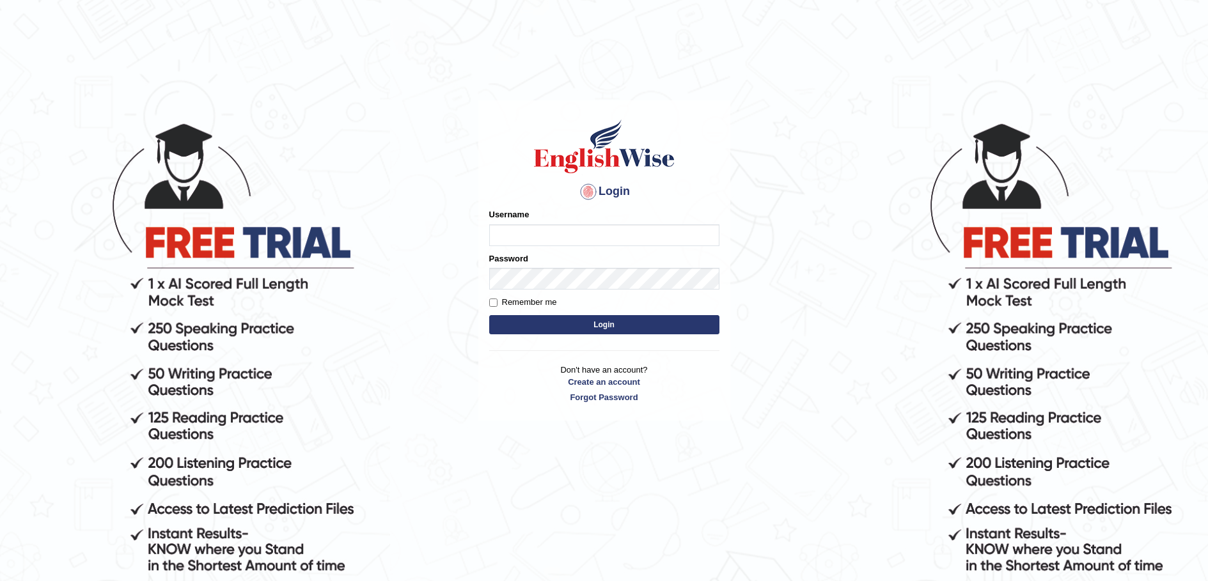 The image size is (1208, 581). Describe the element at coordinates (493, 303) in the screenshot. I see `input: Remember me` at that location.